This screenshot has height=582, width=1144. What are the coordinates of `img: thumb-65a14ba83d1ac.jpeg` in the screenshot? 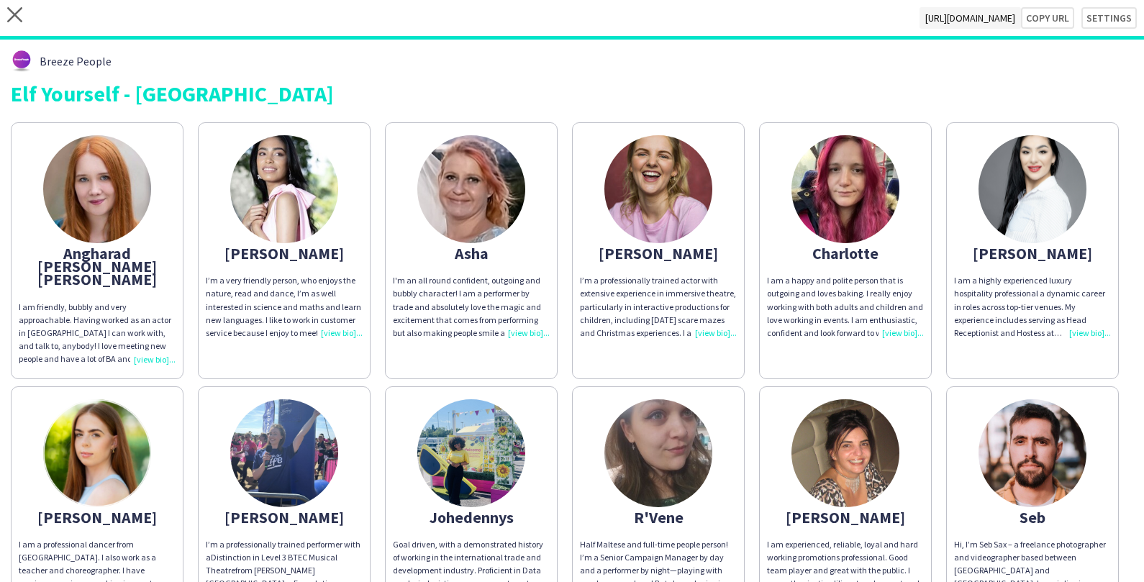 It's located at (471, 189).